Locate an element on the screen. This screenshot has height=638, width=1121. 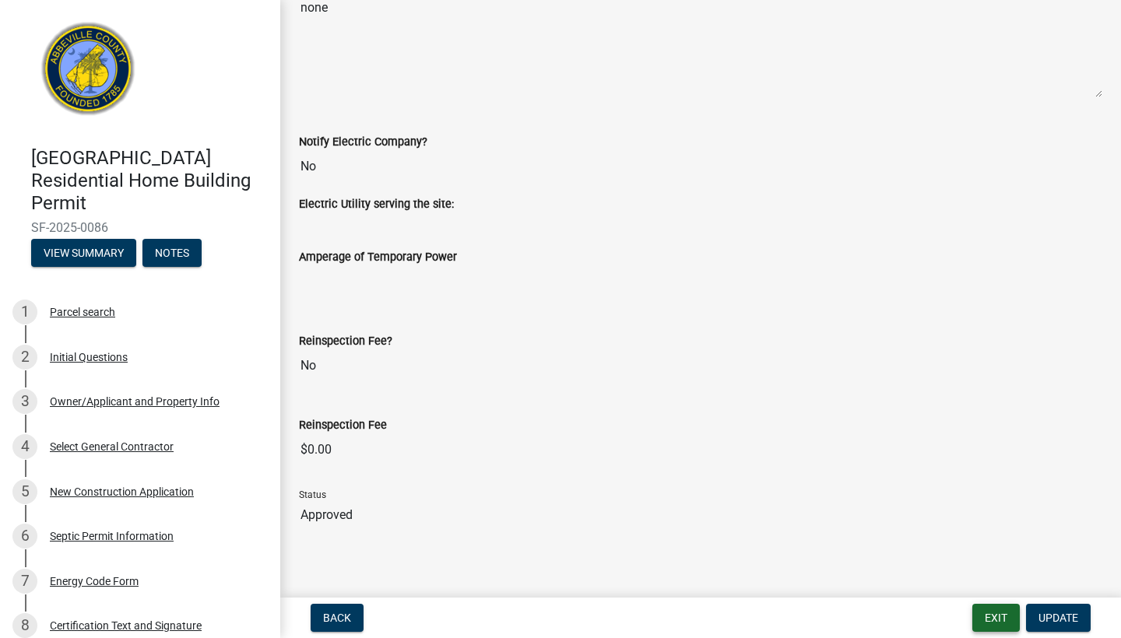
div: Energy Code Form is located at coordinates (94, 582).